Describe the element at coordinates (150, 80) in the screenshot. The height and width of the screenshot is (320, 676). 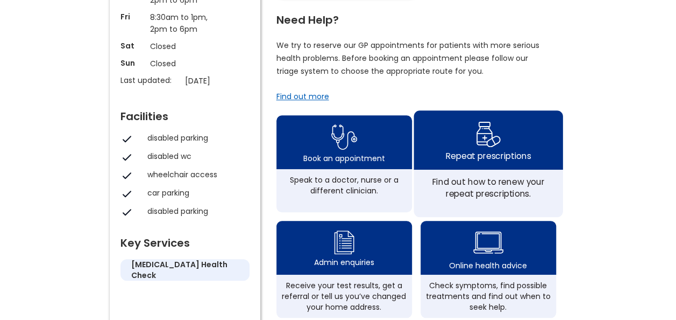
I see `p: Last updated:` at that location.